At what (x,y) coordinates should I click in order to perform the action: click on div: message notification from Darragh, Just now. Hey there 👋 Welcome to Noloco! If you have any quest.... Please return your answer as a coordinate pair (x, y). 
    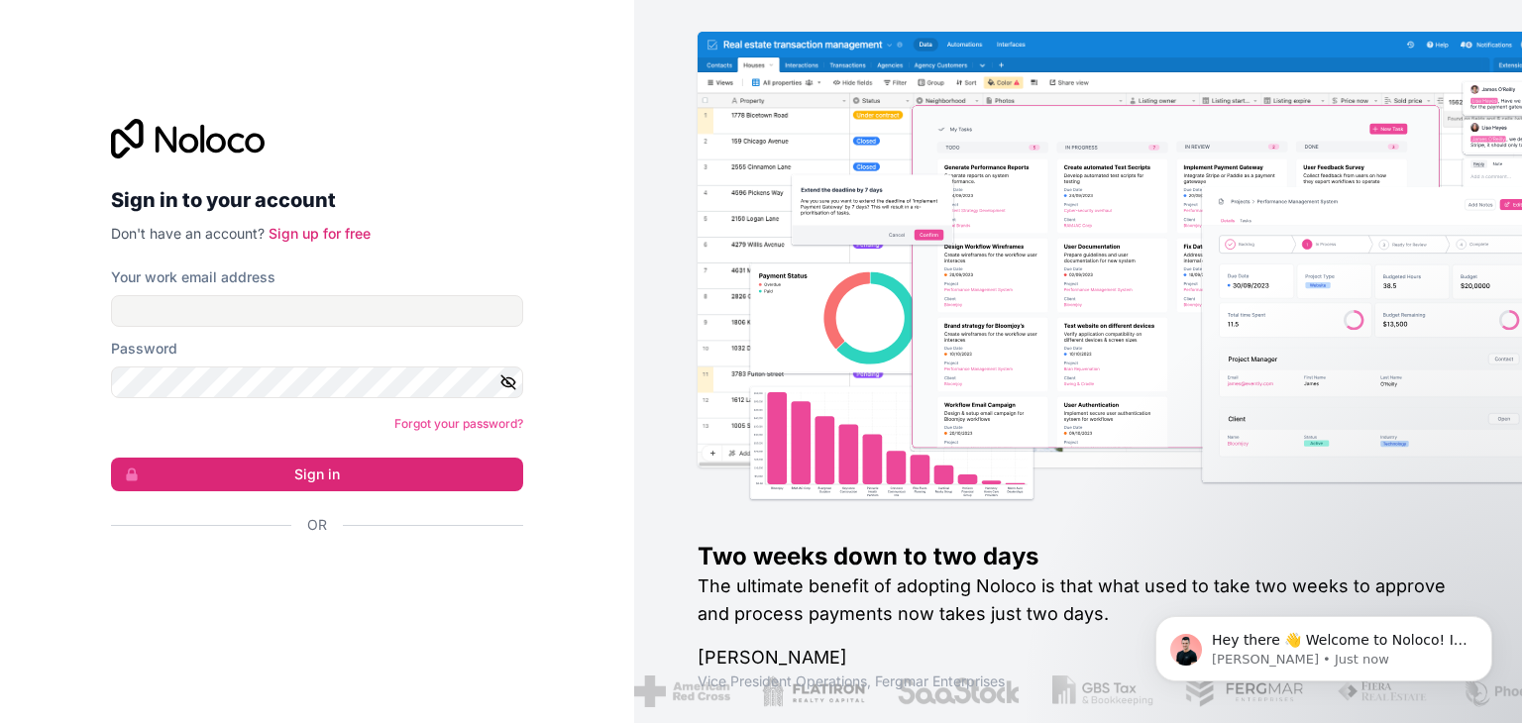
    Looking at the image, I should click on (198, 74).